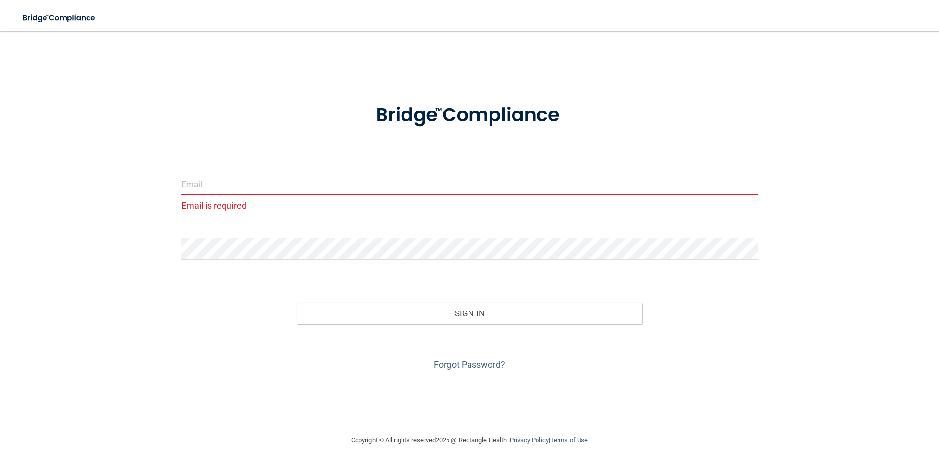 The image size is (939, 466). I want to click on input: Email, so click(470, 184).